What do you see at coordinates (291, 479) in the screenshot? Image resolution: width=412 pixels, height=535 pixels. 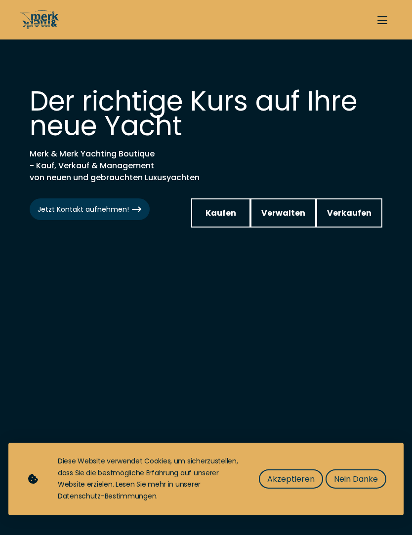 I see `button: Akzeptieren` at bounding box center [291, 479].